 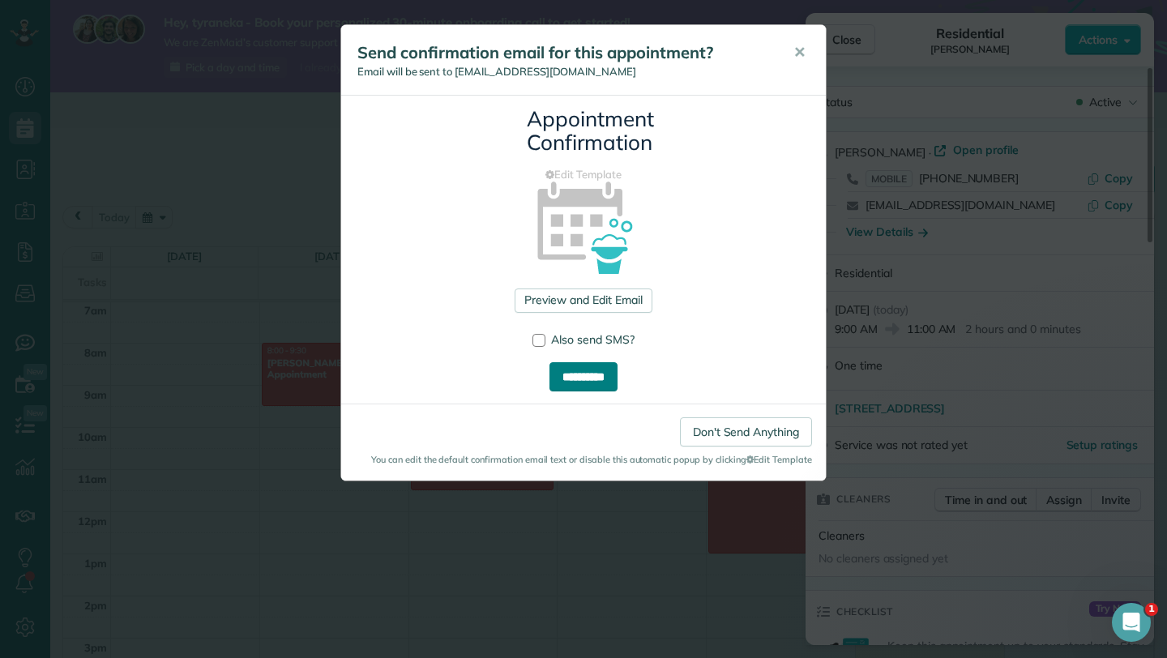 I want to click on a: Don't Send Anything, so click(x=746, y=432).